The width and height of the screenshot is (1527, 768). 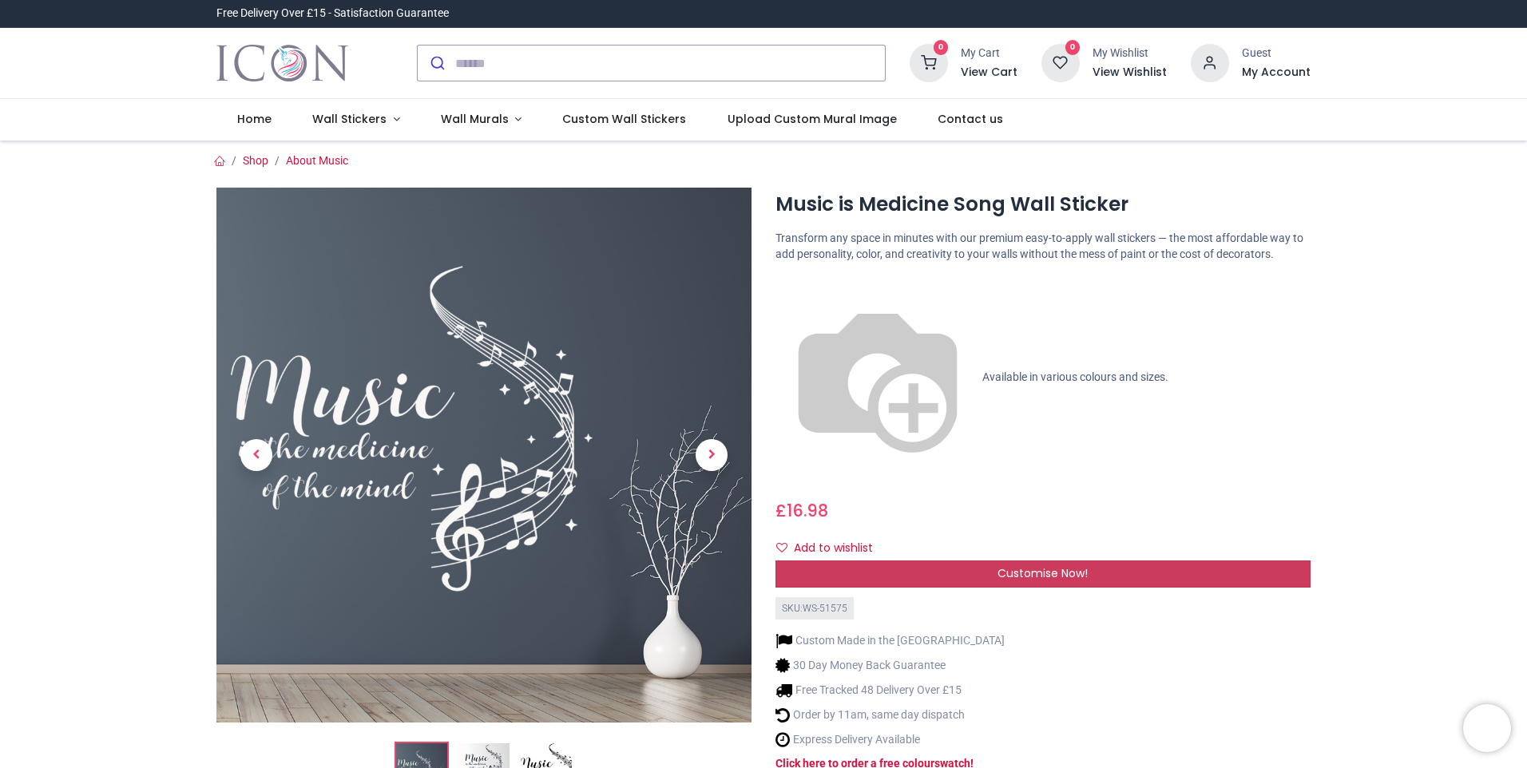 What do you see at coordinates (1129, 73) in the screenshot?
I see `h6: View Wishlist` at bounding box center [1129, 73].